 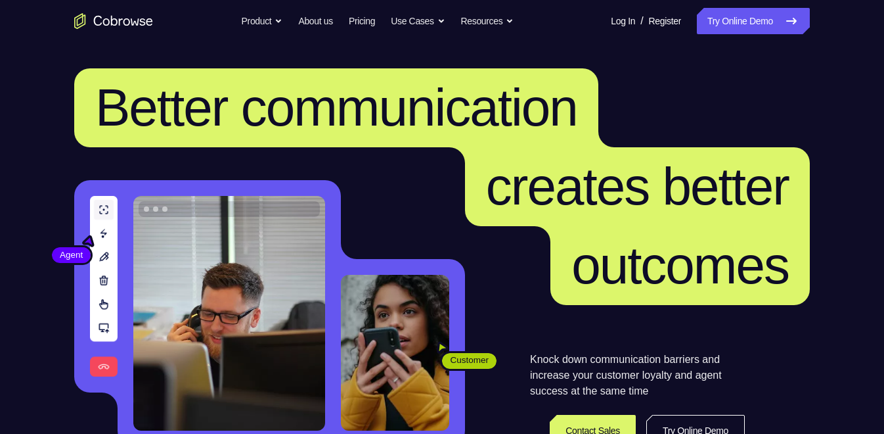 What do you see at coordinates (395, 352) in the screenshot?
I see `img: A customer holding their phone` at bounding box center [395, 352].